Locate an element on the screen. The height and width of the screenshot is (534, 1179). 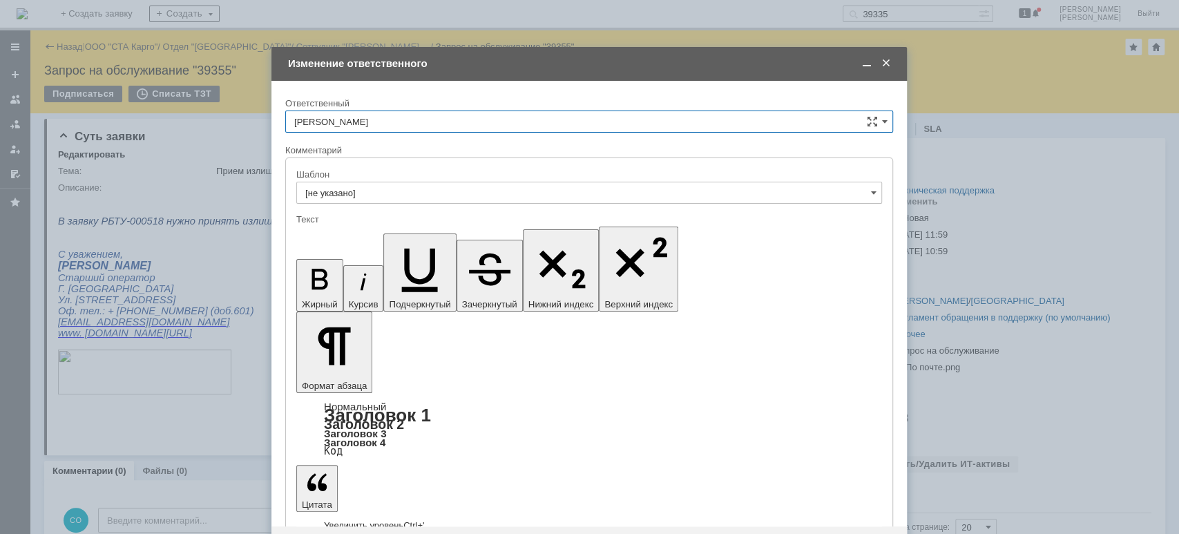
span: Жирный is located at coordinates (320, 304).